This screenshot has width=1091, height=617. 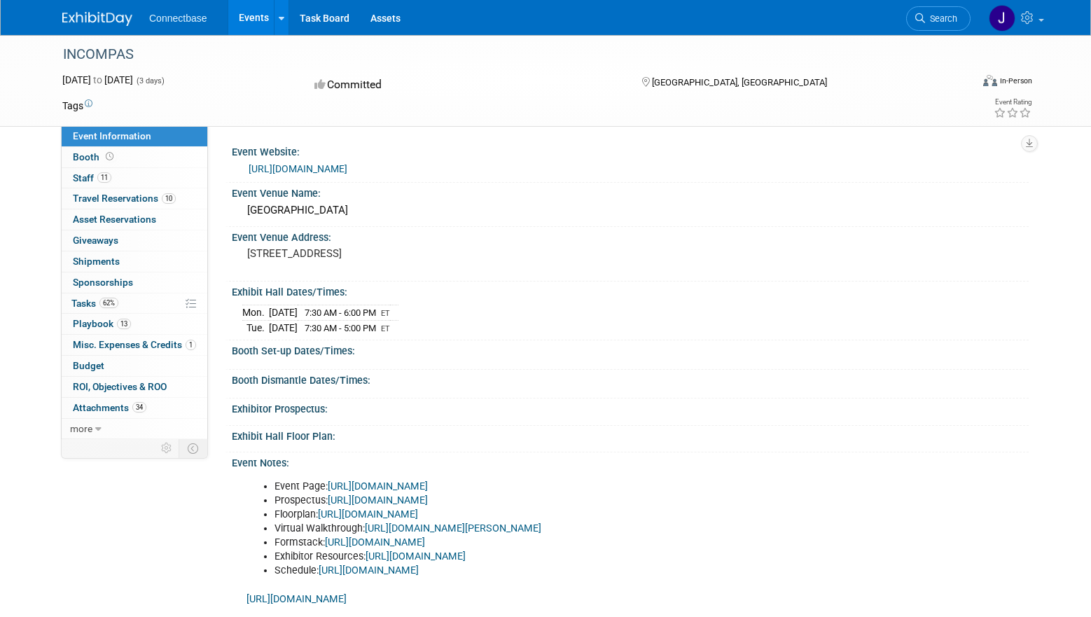 I want to click on a: Staff11, so click(x=135, y=178).